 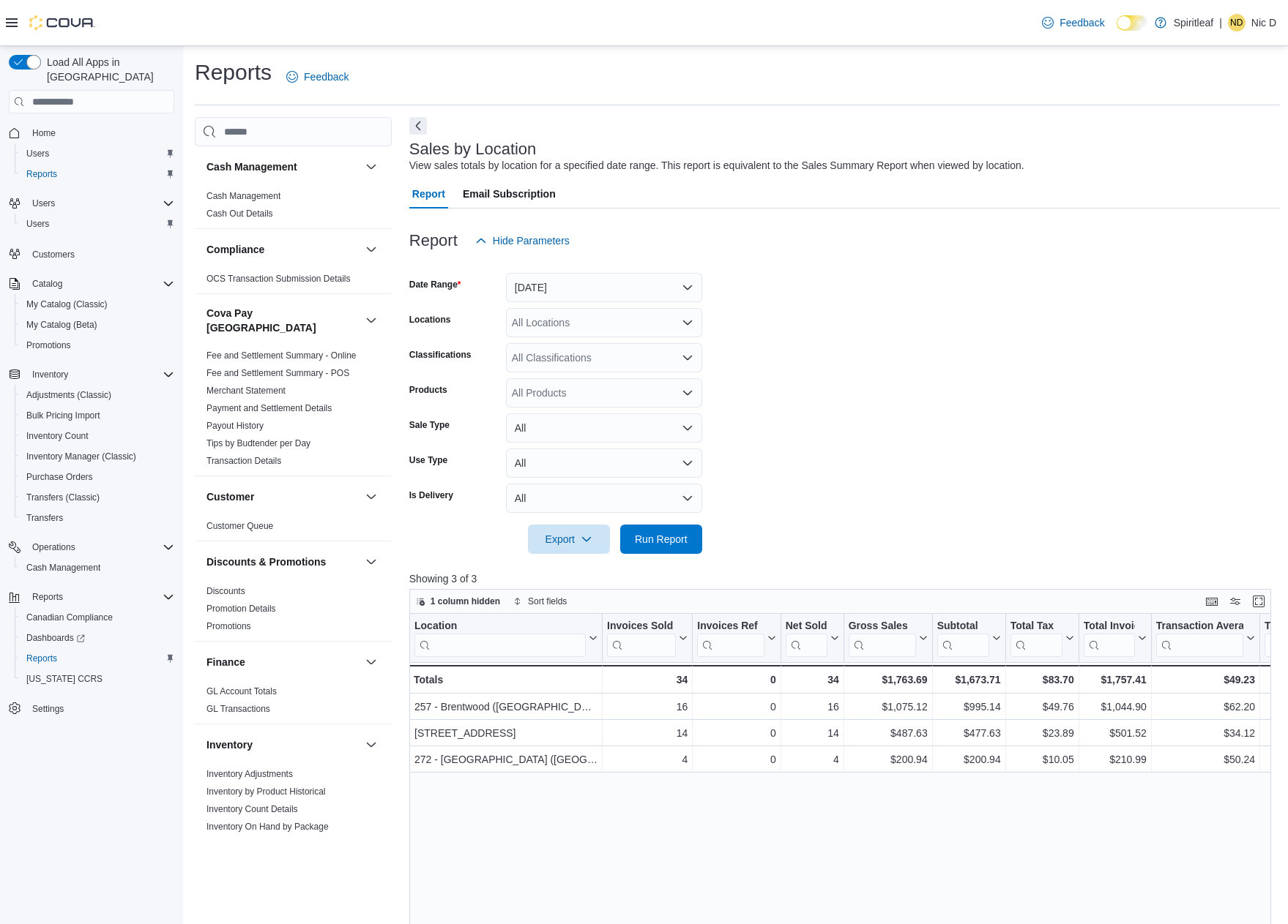 I want to click on a: Adjustments (Classic), so click(x=69, y=395).